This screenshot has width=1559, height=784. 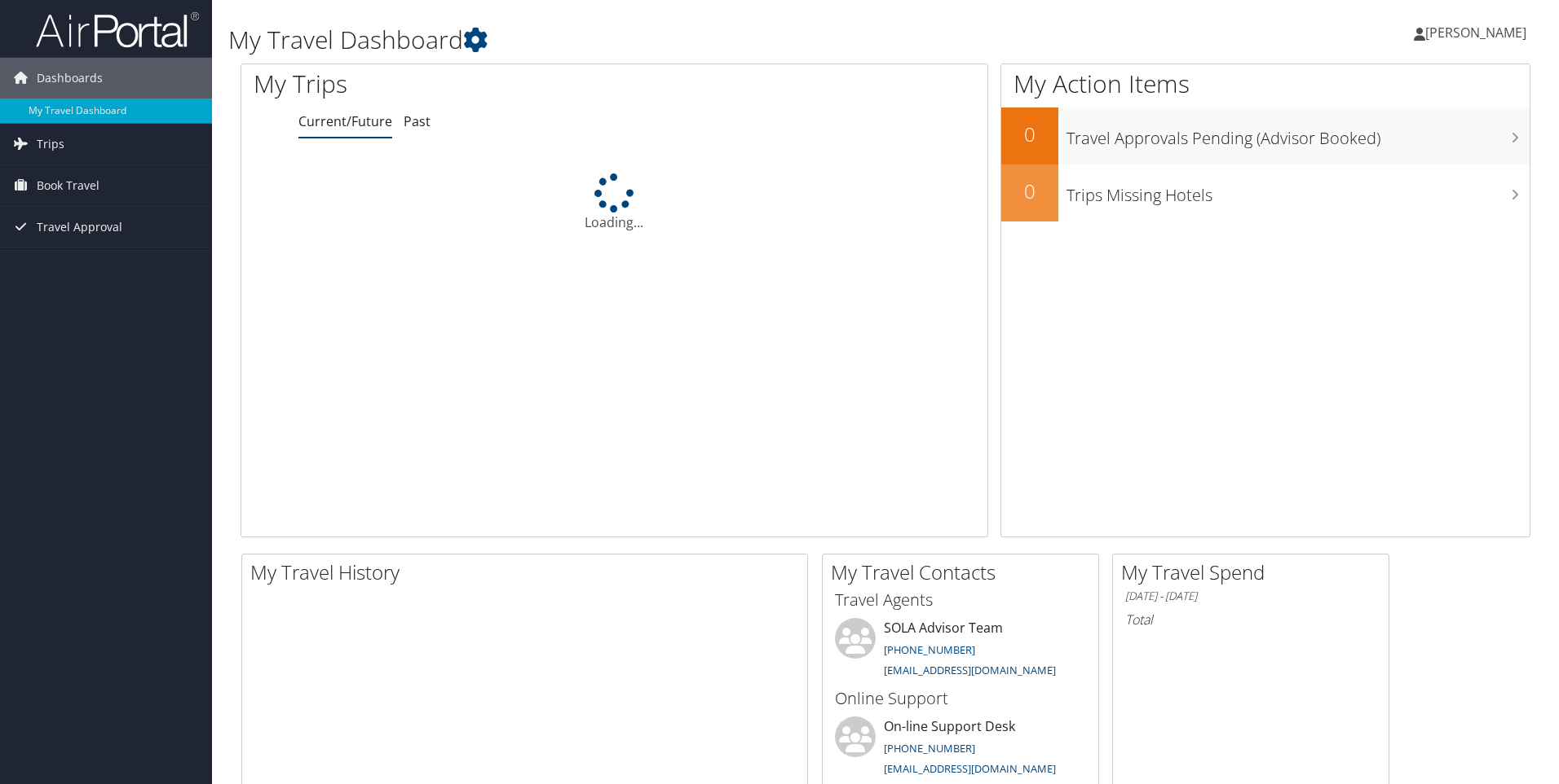 What do you see at coordinates (459, 84) in the screenshot?
I see `h1: My Trips` at bounding box center [459, 84].